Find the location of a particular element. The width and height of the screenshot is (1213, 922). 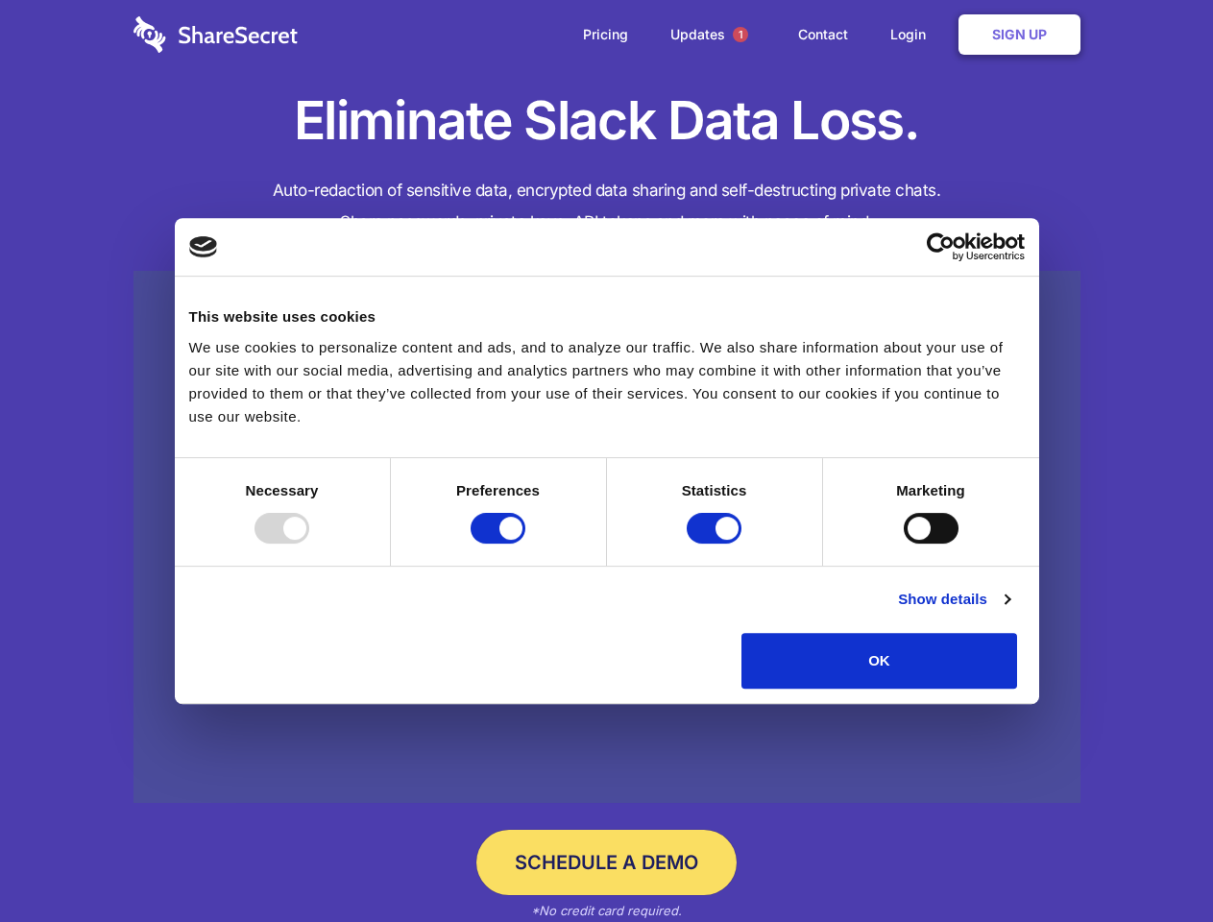

strong: Necessary is located at coordinates (282, 490).